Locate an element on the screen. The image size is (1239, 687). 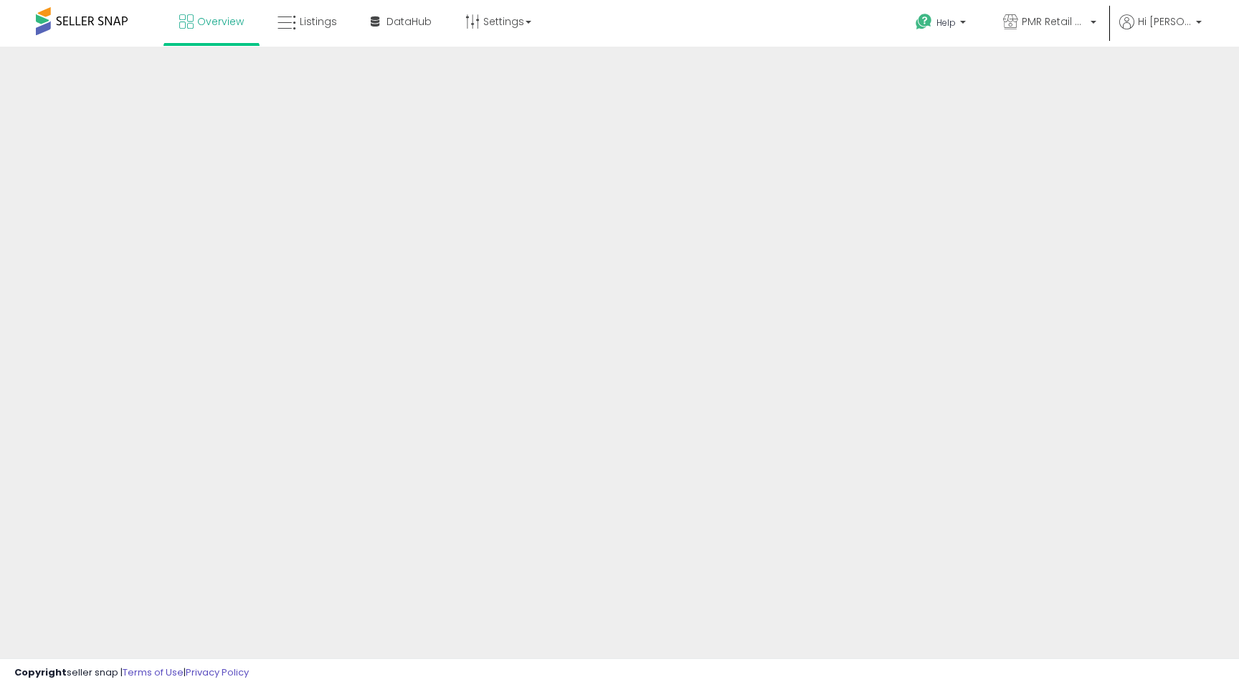
span: DataHub is located at coordinates (409, 22).